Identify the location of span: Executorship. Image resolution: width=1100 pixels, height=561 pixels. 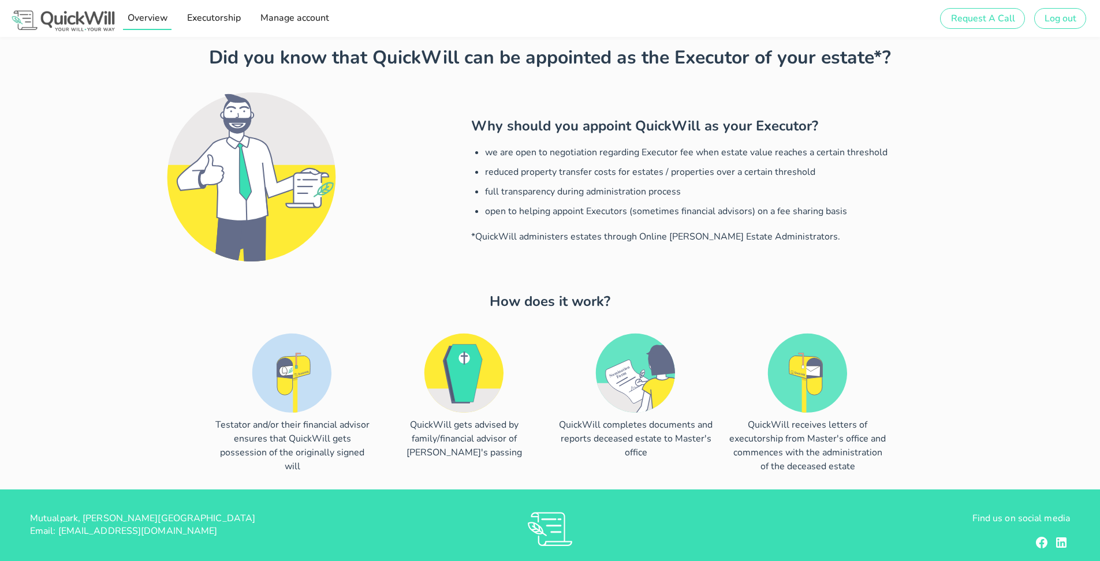
(214, 18).